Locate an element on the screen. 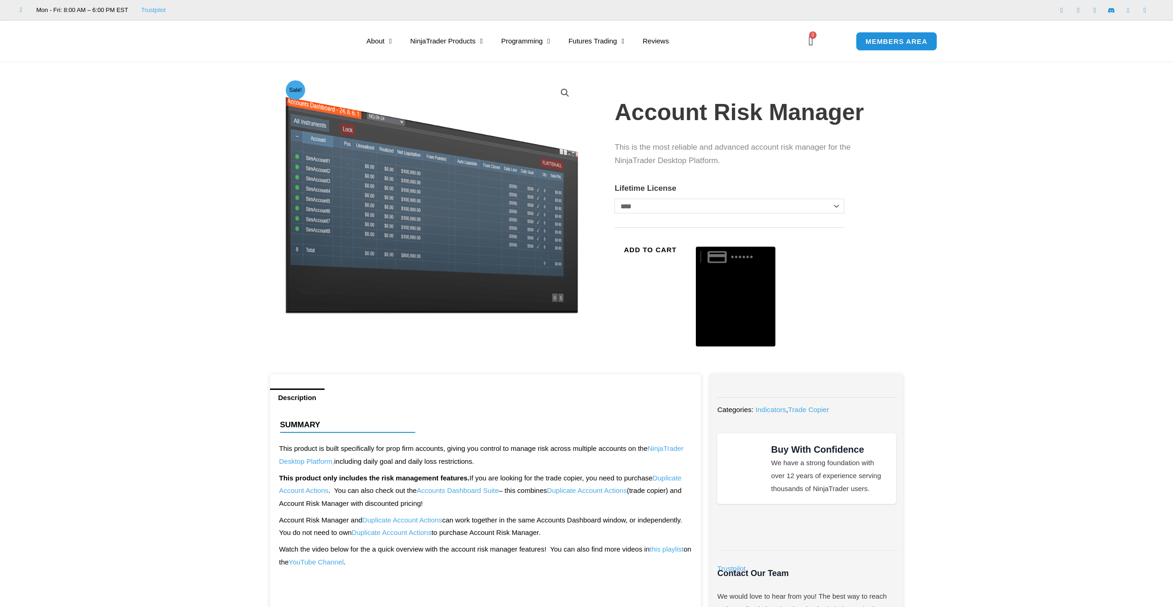 The width and height of the screenshot is (1173, 607). a: YouTube Channel is located at coordinates (316, 562).